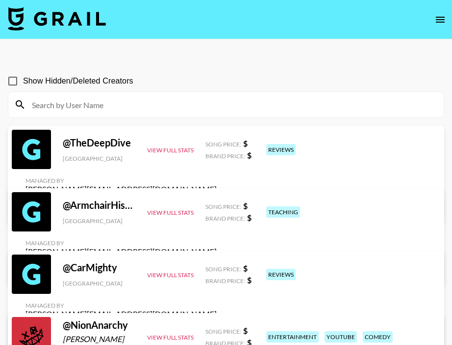  I want to click on div: entertainment, so click(293, 336).